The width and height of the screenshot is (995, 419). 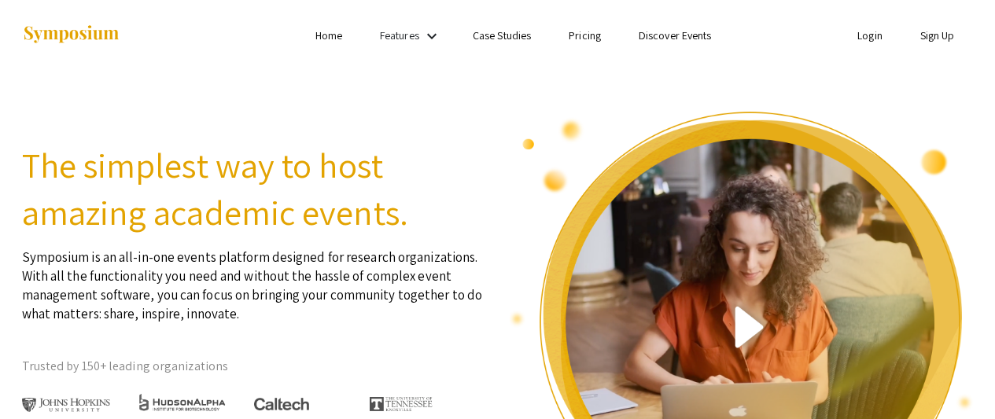 I want to click on a: Login, so click(x=870, y=35).